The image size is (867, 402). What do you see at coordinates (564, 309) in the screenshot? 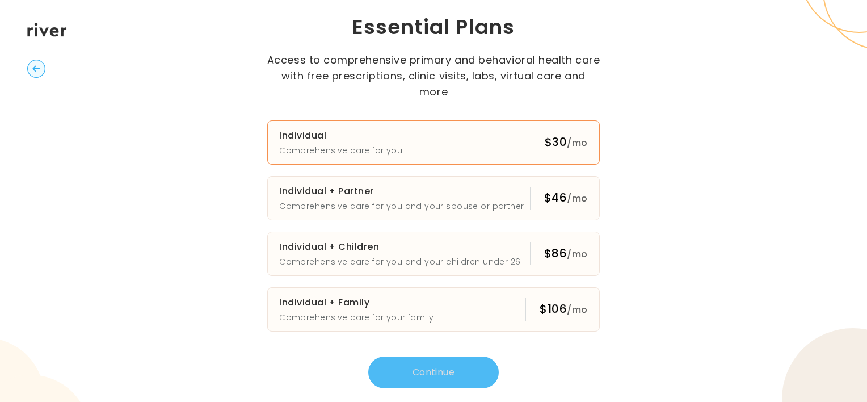
I see `div: $106` at bounding box center [564, 309].